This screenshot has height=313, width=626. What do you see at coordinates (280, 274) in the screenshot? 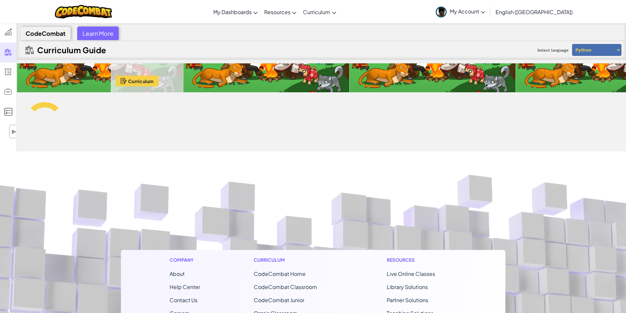
I see `span: CodeCombat Home` at bounding box center [280, 274].